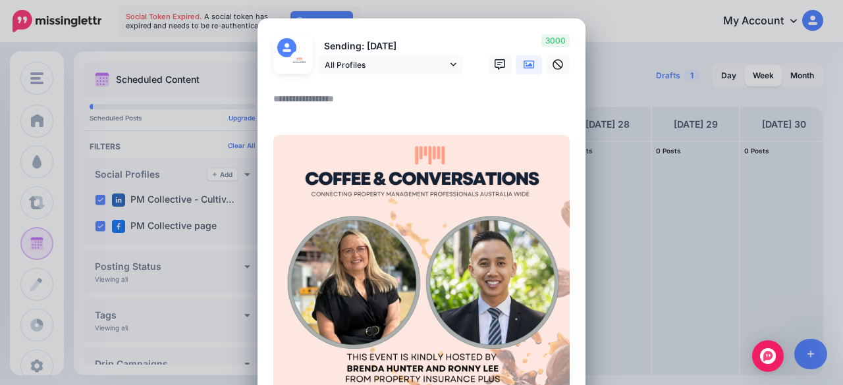  I want to click on span: 3000, so click(555, 41).